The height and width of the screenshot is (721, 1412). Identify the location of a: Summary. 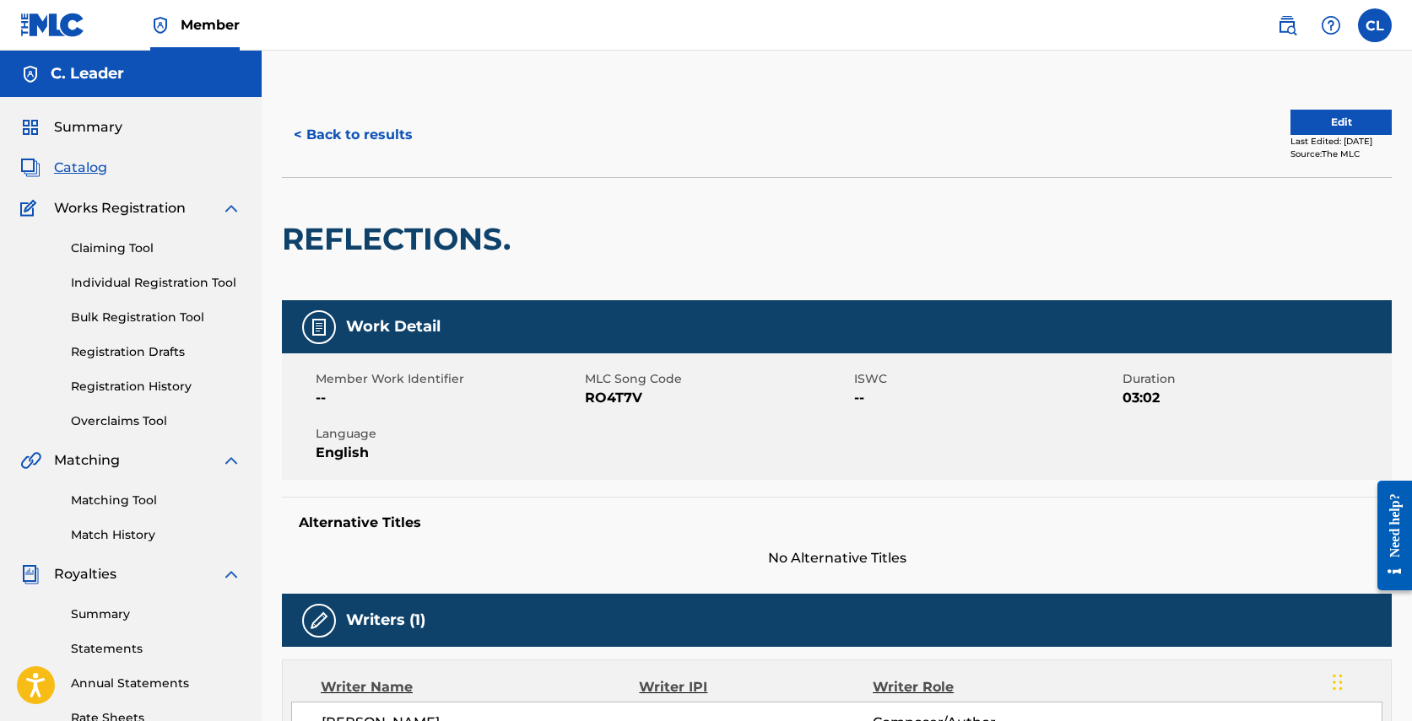
(156, 614).